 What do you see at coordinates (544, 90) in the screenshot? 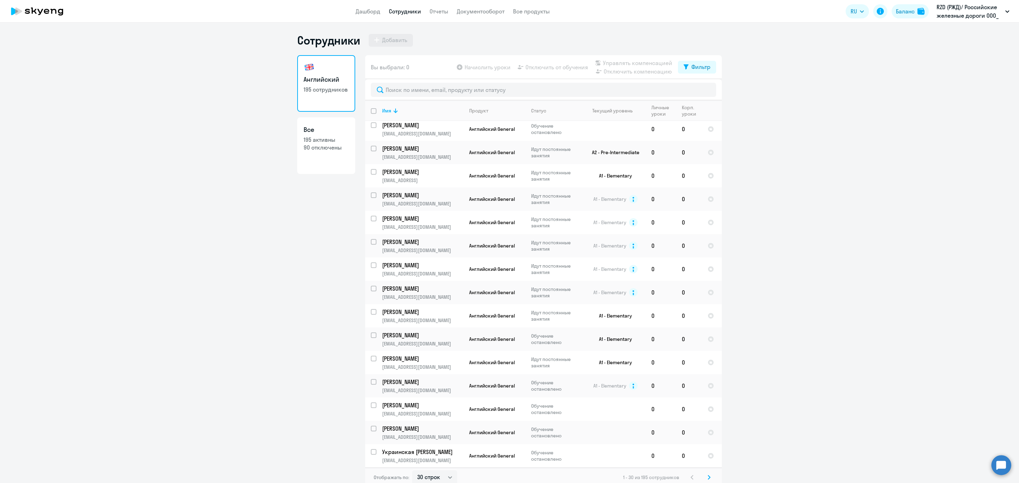
I see `input: Поиск по имени, email, продукту или статусу` at bounding box center [544, 90].